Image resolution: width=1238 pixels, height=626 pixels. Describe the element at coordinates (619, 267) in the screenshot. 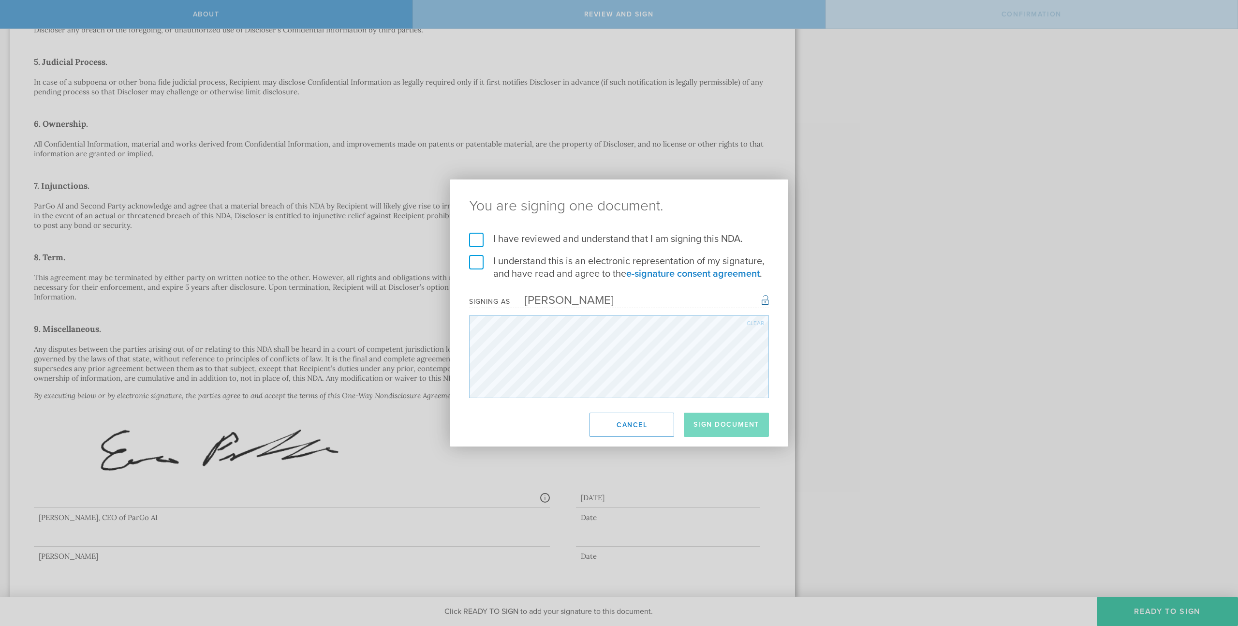

I see `label: I understand this is an electronic representation of my signature, and have read and agree to the .` at that location.